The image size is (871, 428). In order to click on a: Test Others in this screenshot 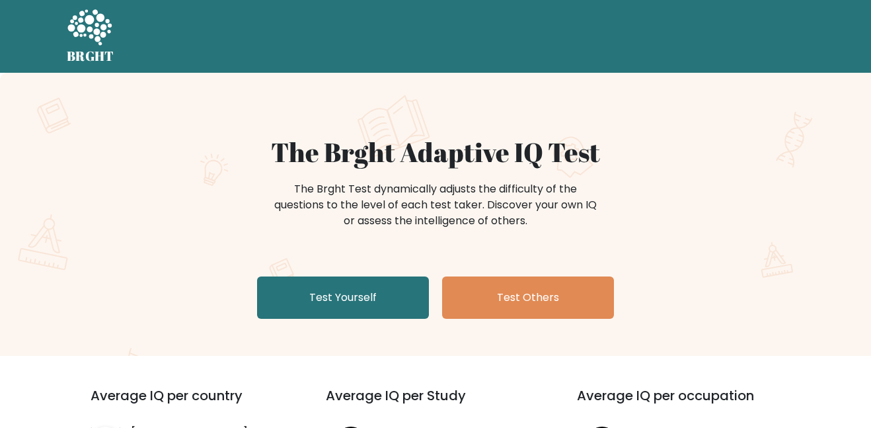, I will do `click(528, 297)`.